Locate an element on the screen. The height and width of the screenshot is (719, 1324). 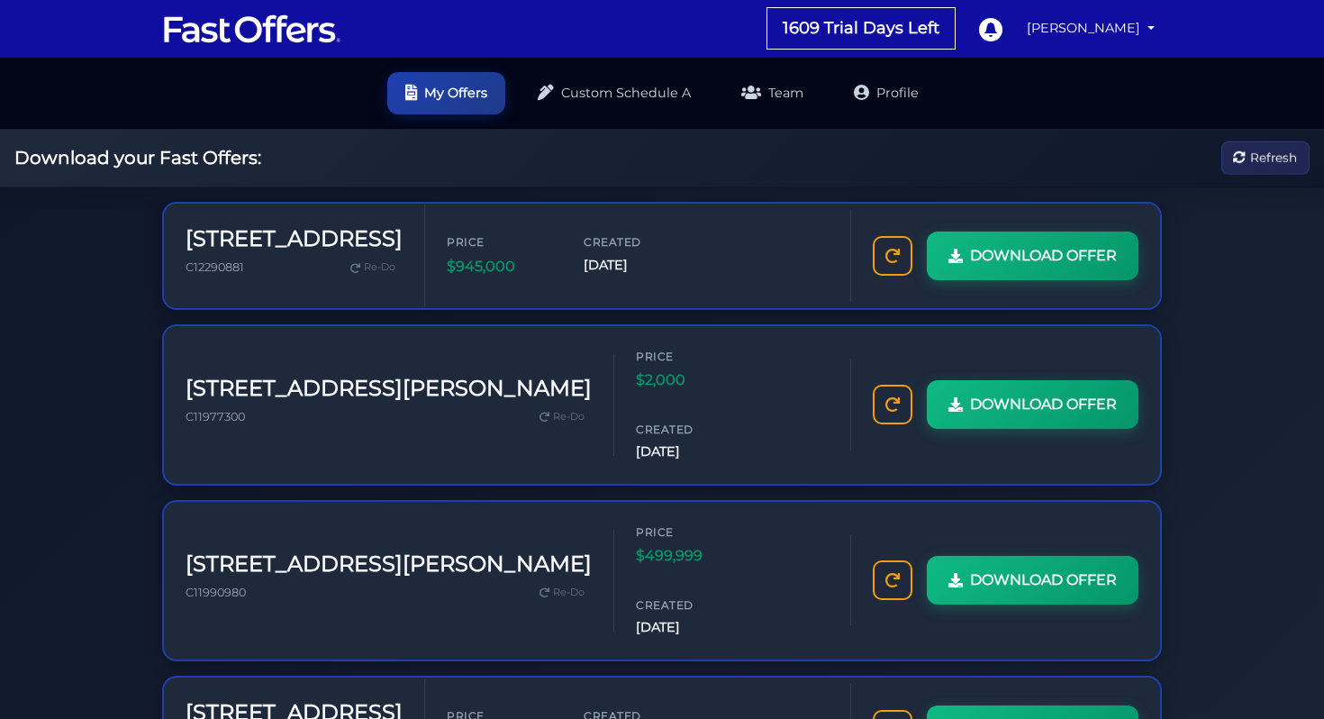
span: $945,000 is located at coordinates (501, 267).